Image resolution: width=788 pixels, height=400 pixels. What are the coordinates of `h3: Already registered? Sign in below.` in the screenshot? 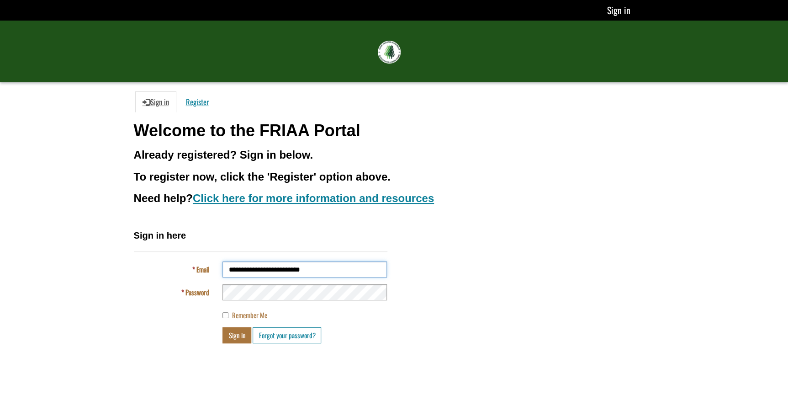 It's located at (394, 155).